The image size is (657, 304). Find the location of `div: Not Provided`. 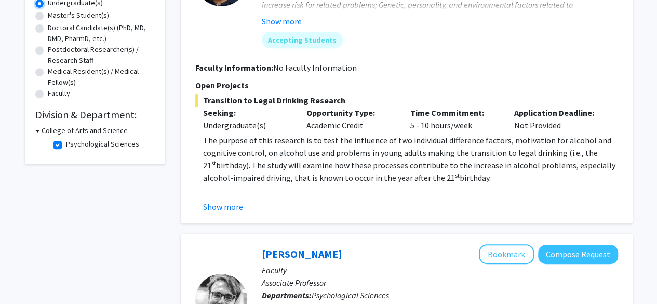

div: Not Provided is located at coordinates (558, 119).